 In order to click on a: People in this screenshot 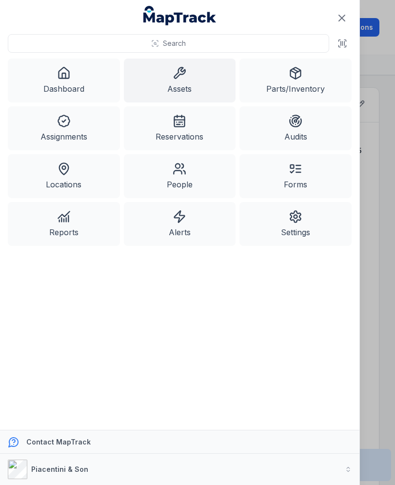, I will do `click(180, 176)`.